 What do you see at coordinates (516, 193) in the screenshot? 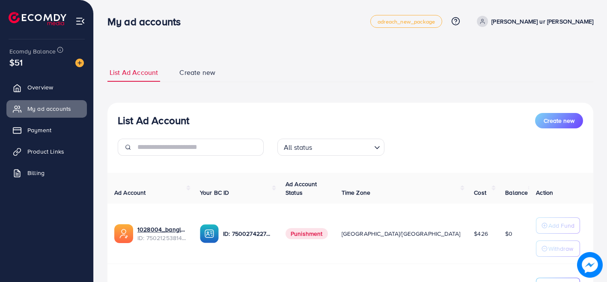
I see `span: Balance` at bounding box center [516, 193].